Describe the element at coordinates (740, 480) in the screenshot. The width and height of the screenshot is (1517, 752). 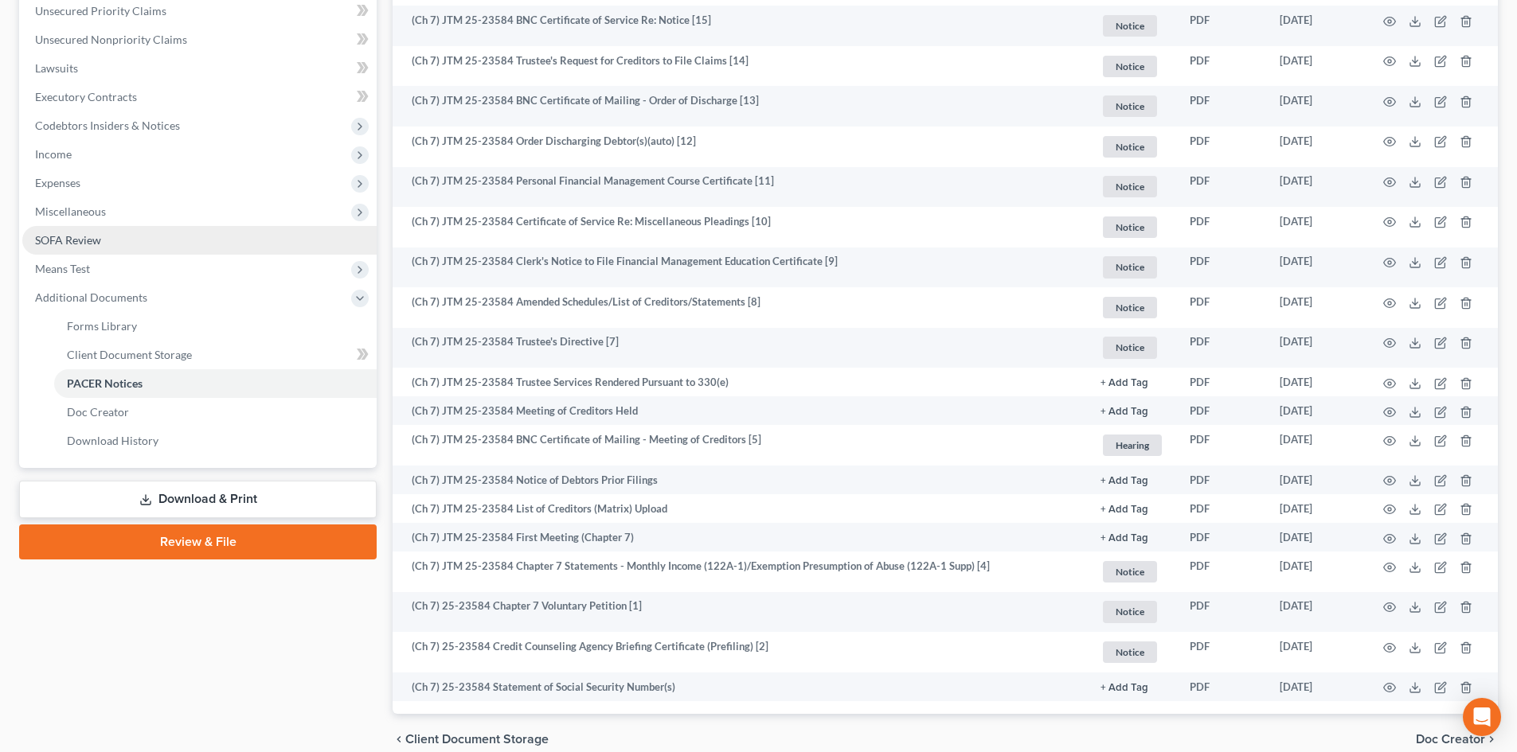
I see `td: (Ch 7) JTM 25-23584 Notice of Debtors Prior Filings` at that location.